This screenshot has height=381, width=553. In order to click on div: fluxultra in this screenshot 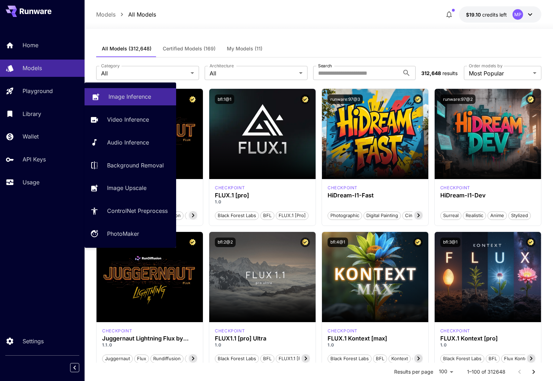, I will do `click(230, 331)`.